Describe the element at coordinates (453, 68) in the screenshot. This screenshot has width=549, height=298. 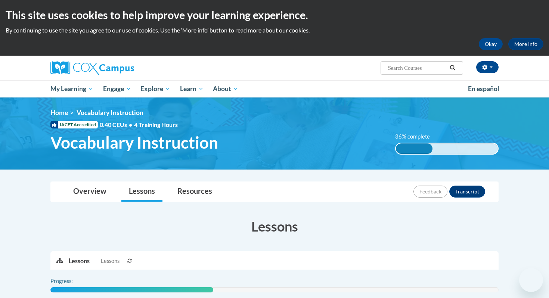
I see `button: Search` at that location.